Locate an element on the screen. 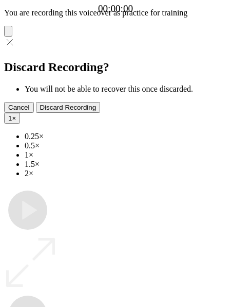 Image resolution: width=231 pixels, height=307 pixels. button: Cancel is located at coordinates (19, 107).